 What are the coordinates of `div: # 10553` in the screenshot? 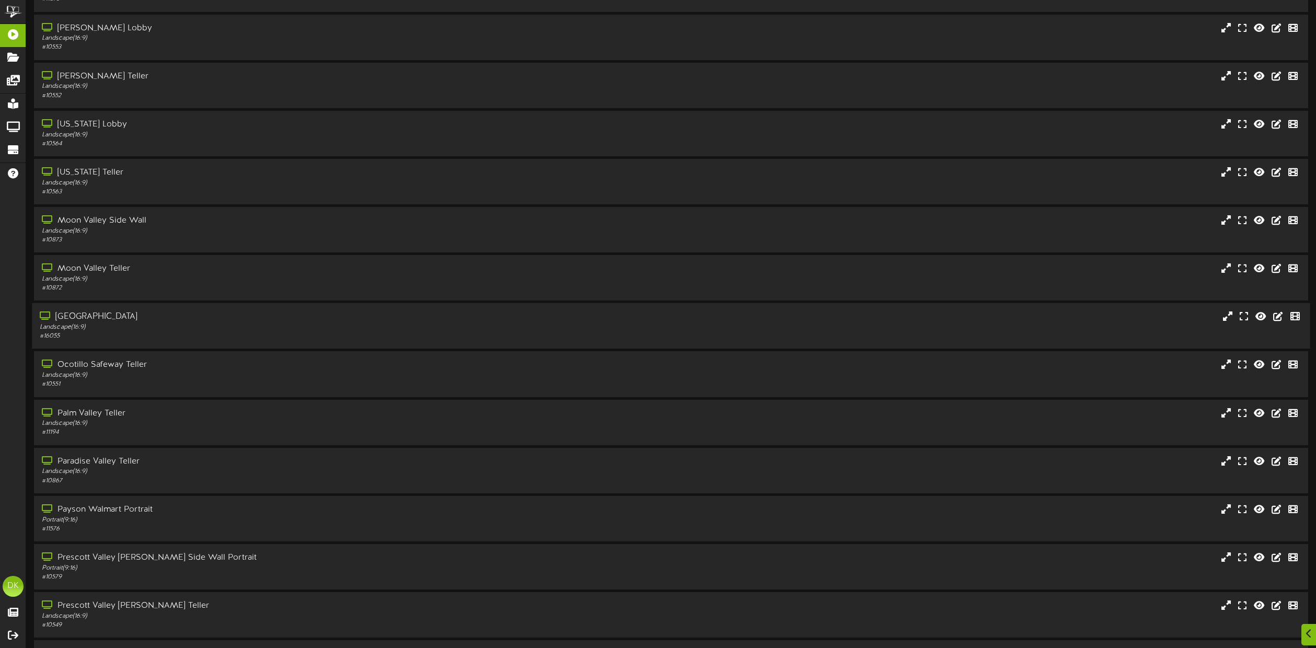 It's located at (299, 47).